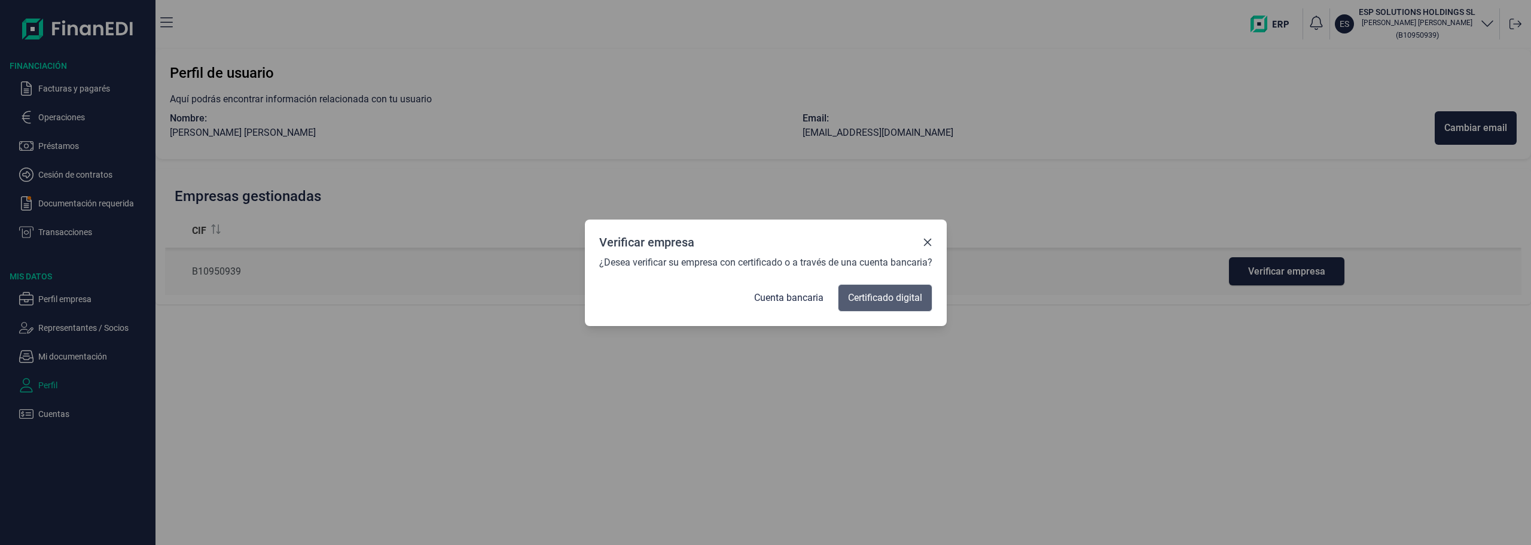 The width and height of the screenshot is (1531, 545). I want to click on button: Certificado digital, so click(885, 298).